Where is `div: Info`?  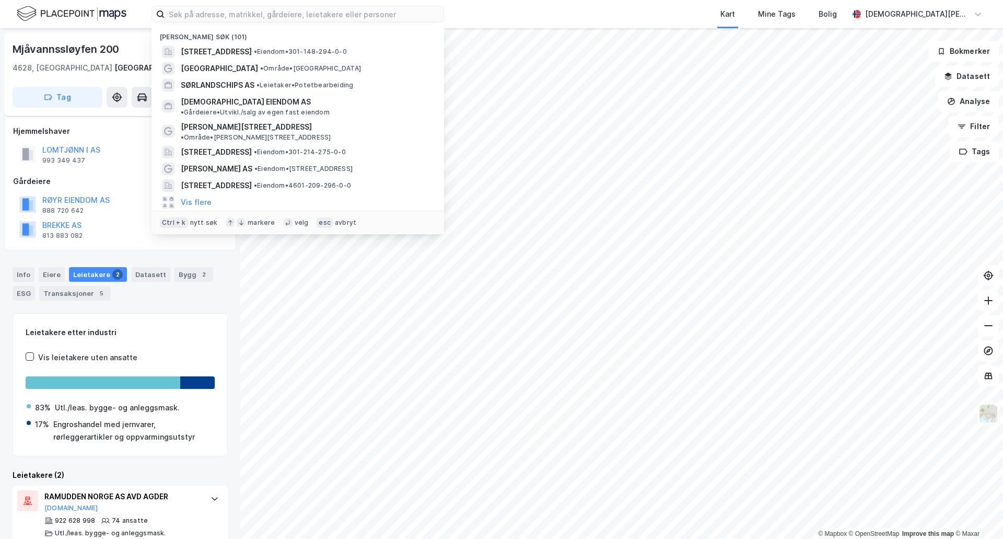 div: Info is located at coordinates (24, 274).